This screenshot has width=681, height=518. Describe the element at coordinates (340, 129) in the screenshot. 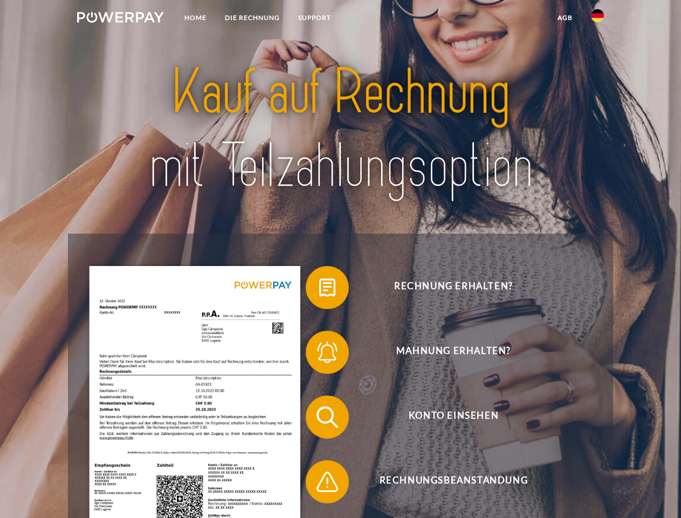

I see `img: title-powerpay_de.svg` at that location.